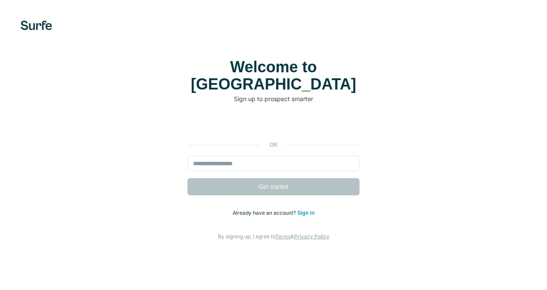 The width and height of the screenshot is (547, 290). What do you see at coordinates (283, 236) in the screenshot?
I see `a: Terms` at bounding box center [283, 236].